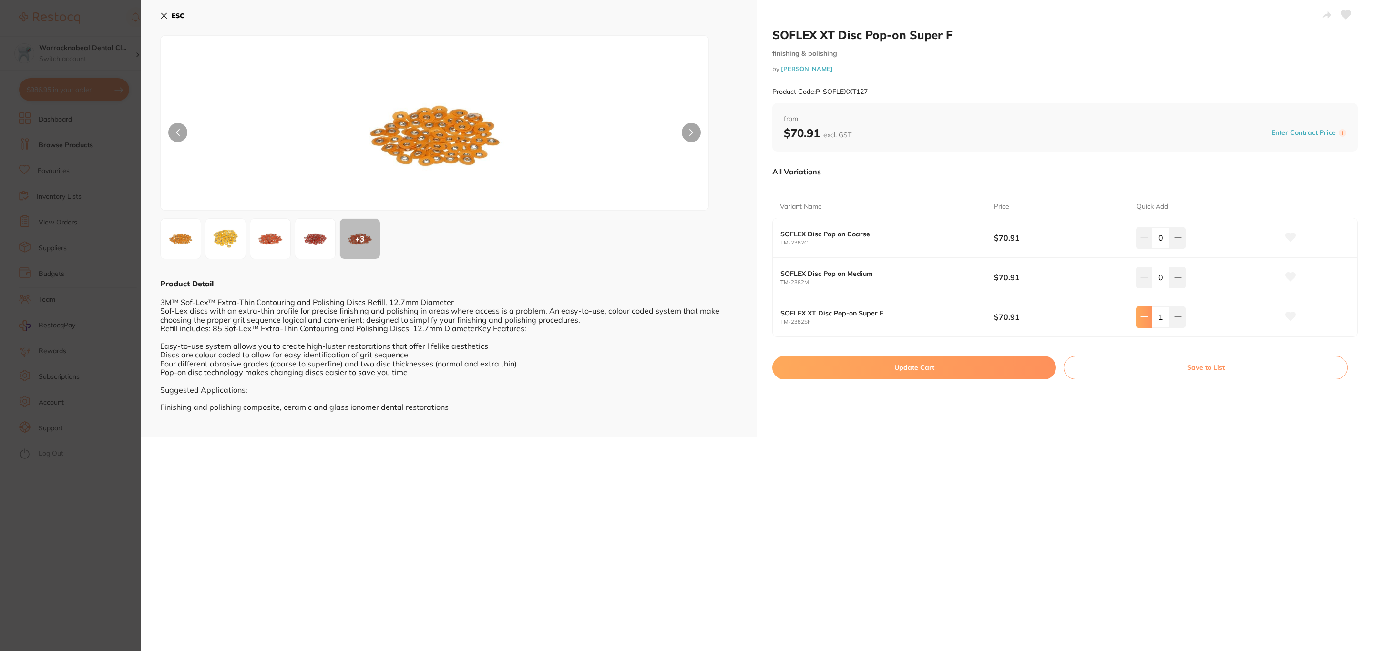 The width and height of the screenshot is (1373, 651). What do you see at coordinates (360, 239) in the screenshot?
I see `div: + 3` at bounding box center [360, 239].